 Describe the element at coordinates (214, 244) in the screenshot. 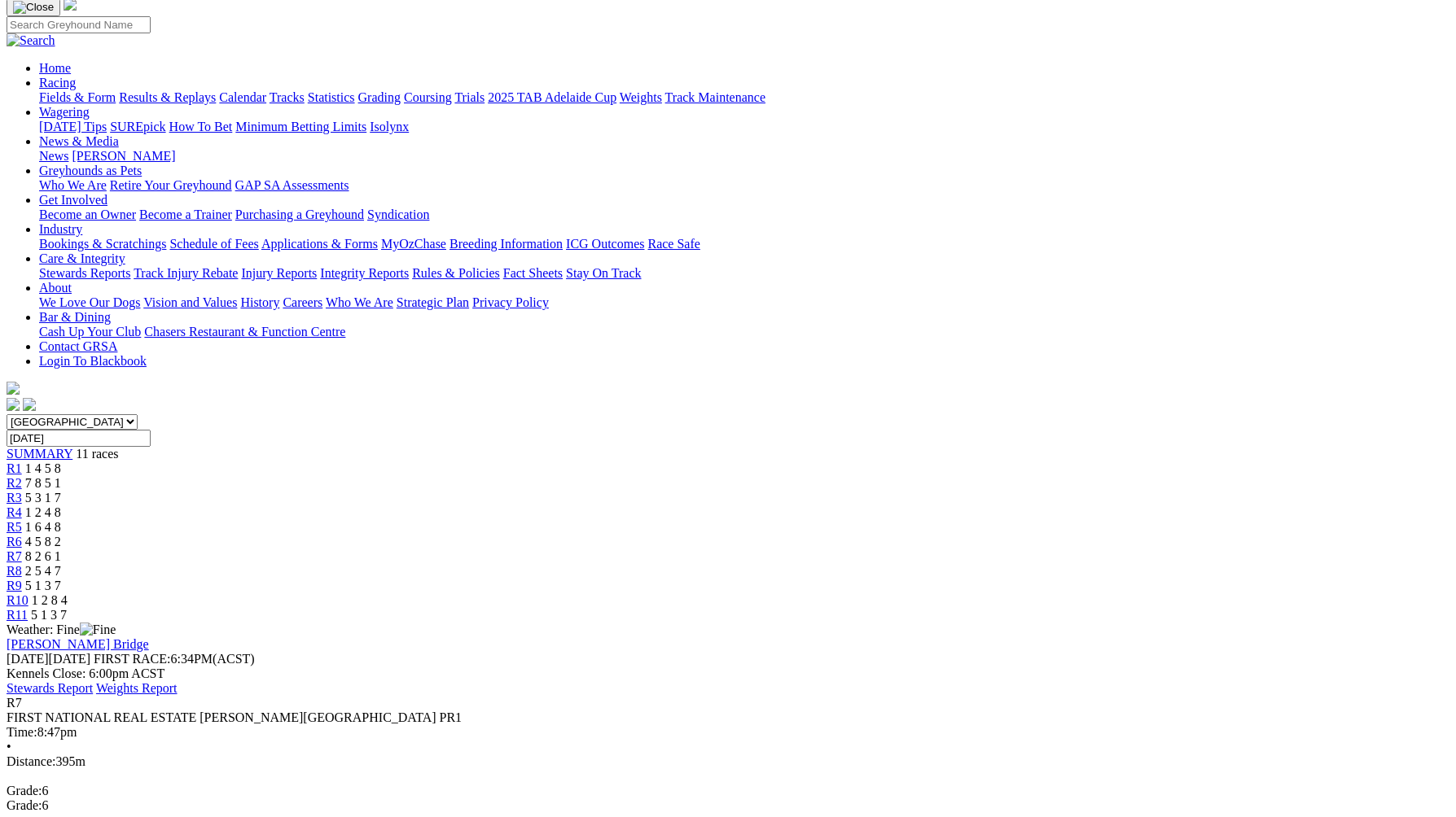

I see `a: Schedule of Fees` at that location.